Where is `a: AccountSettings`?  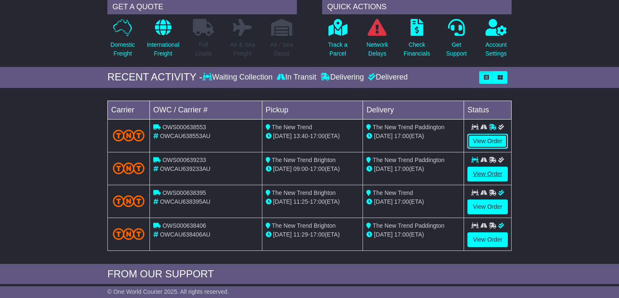 a: AccountSettings is located at coordinates (496, 40).